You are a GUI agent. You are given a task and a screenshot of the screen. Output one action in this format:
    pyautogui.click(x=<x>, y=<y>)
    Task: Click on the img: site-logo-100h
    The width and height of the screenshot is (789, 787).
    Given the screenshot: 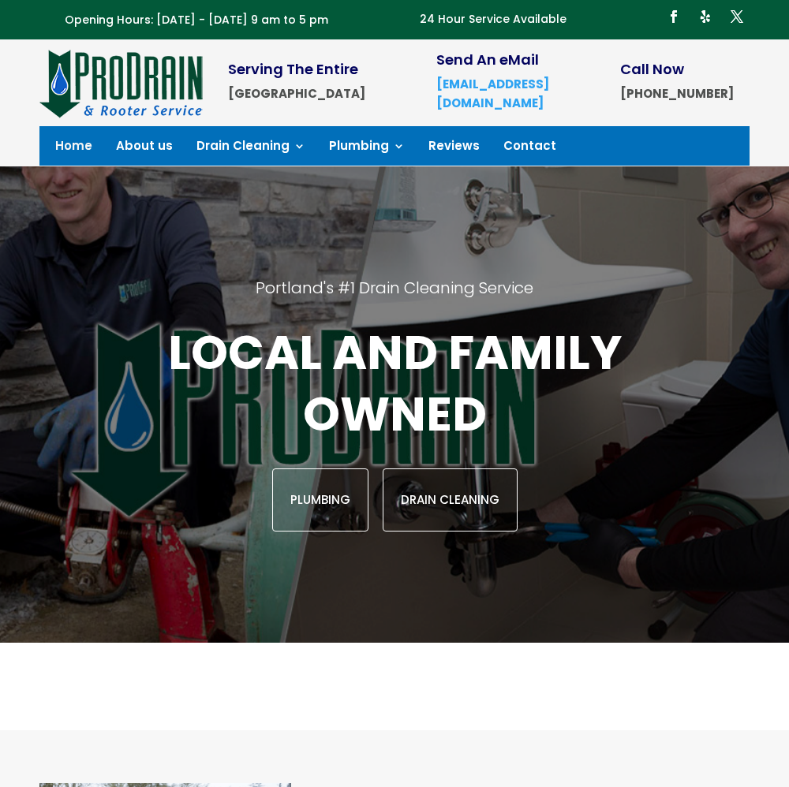 What is the action you would take?
    pyautogui.click(x=121, y=83)
    